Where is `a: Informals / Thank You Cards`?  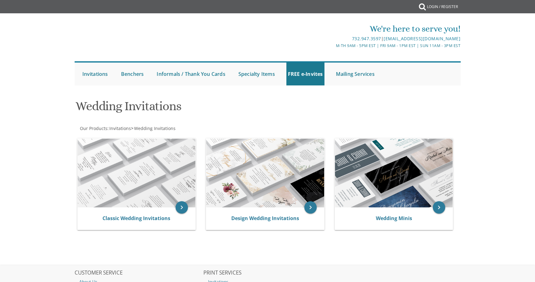
a: Informals / Thank You Cards is located at coordinates (191, 74).